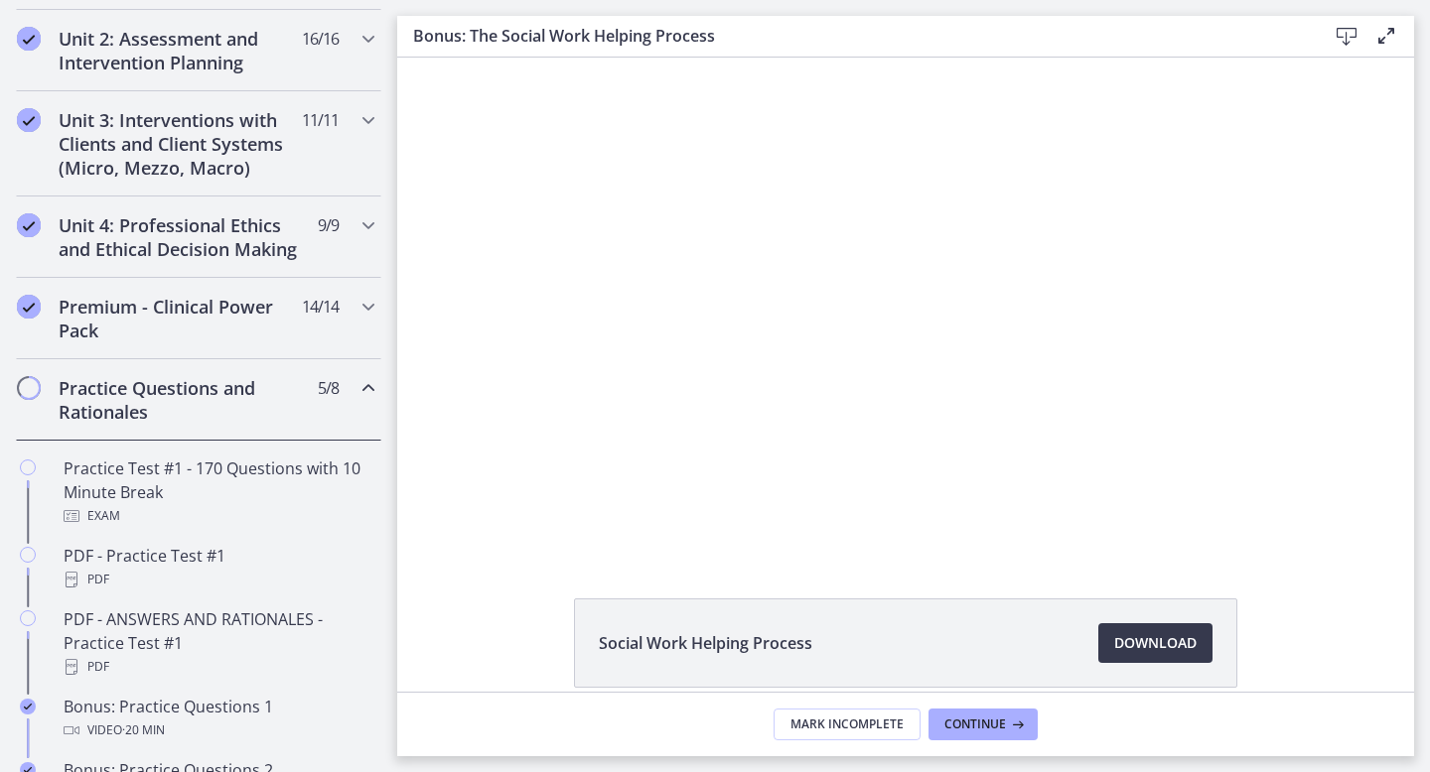 Image resolution: width=1430 pixels, height=772 pixels. Describe the element at coordinates (1155, 643) in the screenshot. I see `a: Download` at that location.